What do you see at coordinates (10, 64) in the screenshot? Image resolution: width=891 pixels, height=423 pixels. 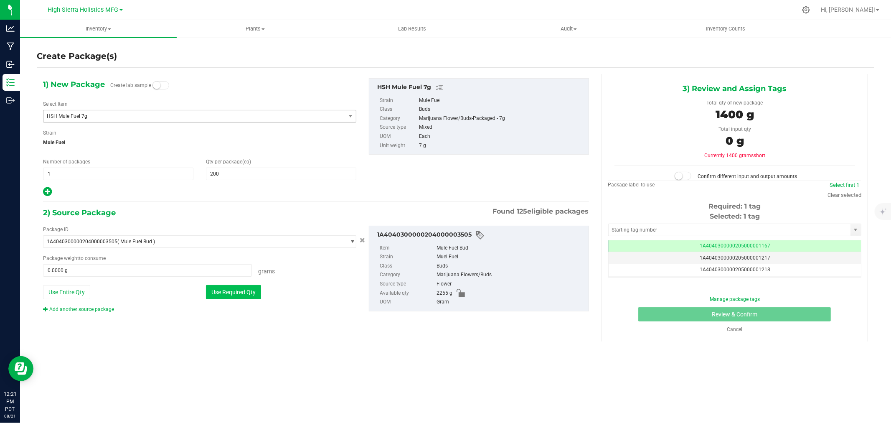 I see `inline-svg: Inbound` at bounding box center [10, 64].